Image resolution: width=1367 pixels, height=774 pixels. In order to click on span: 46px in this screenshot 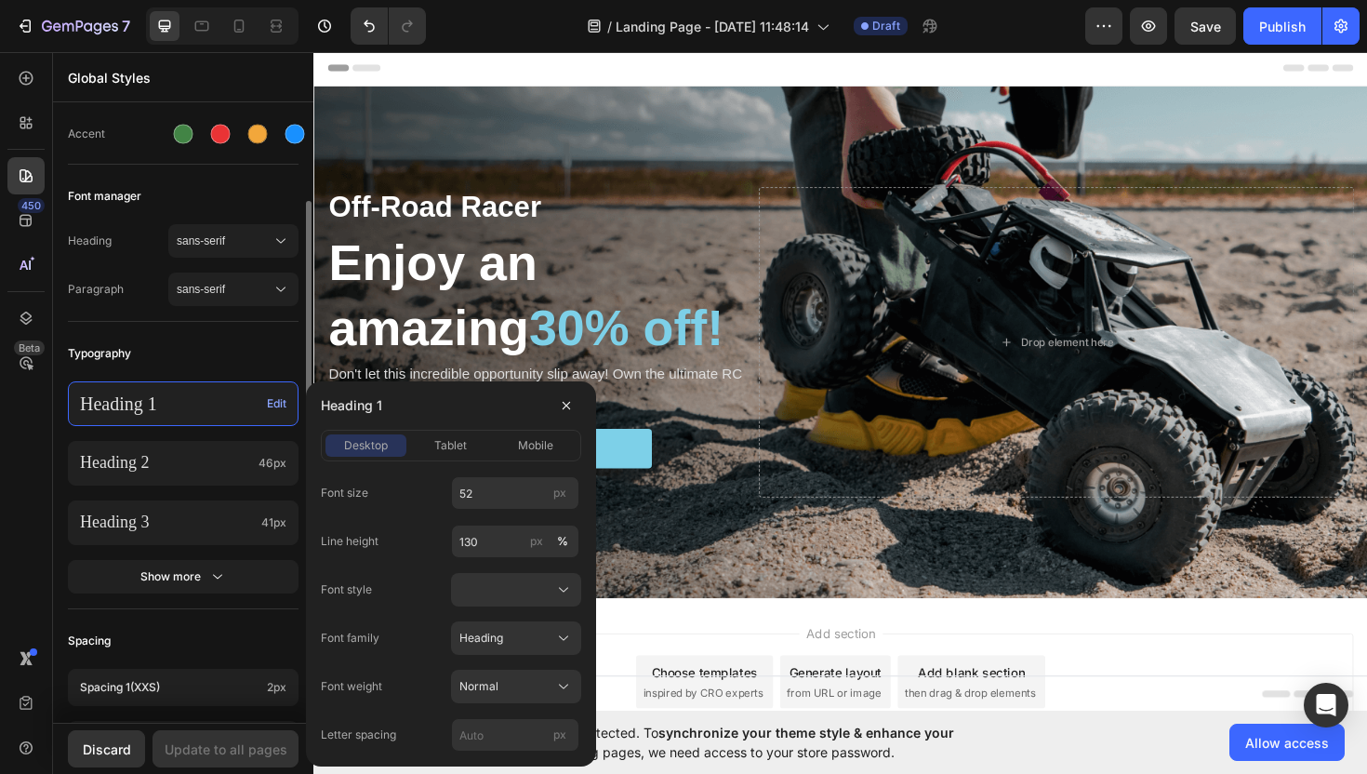, I will do `click(273, 463)`.